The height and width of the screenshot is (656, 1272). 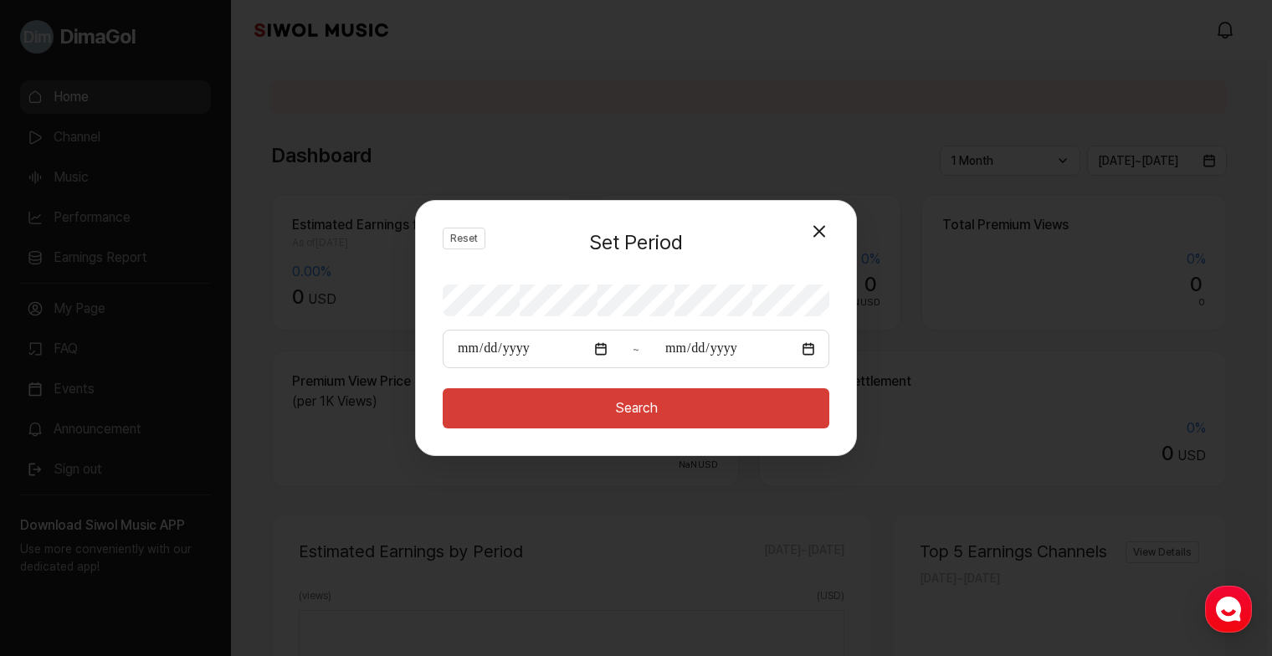 What do you see at coordinates (464, 238) in the screenshot?
I see `button: Reset` at bounding box center [464, 238].